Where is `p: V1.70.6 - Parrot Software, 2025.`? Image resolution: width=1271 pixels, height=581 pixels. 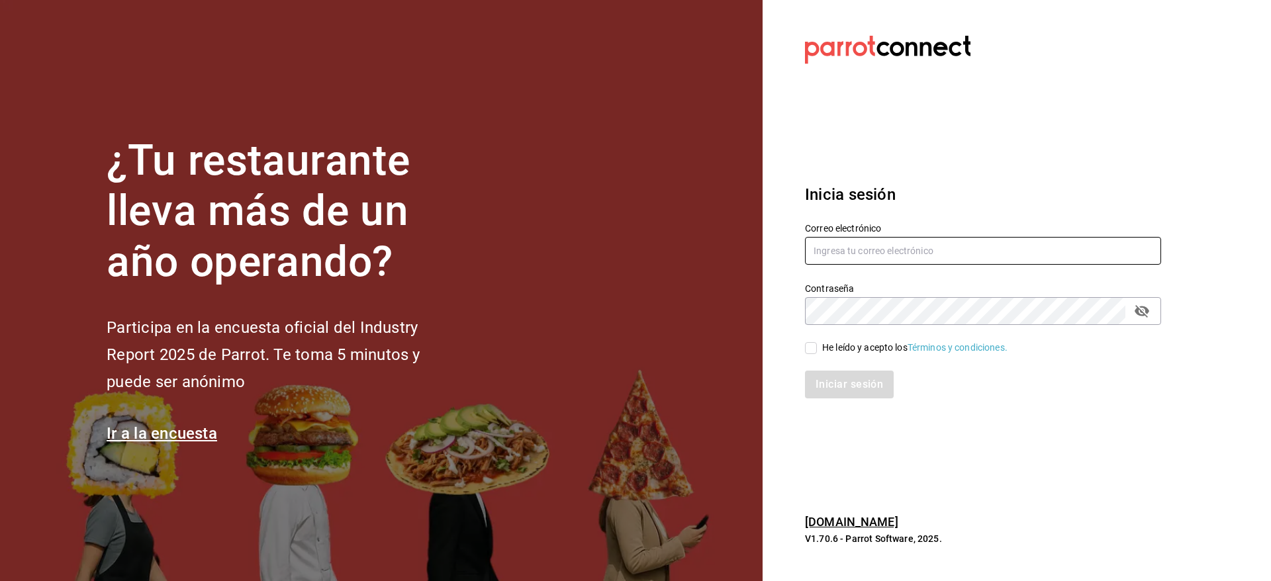
p: V1.70.6 - Parrot Software, 2025. is located at coordinates (983, 539).